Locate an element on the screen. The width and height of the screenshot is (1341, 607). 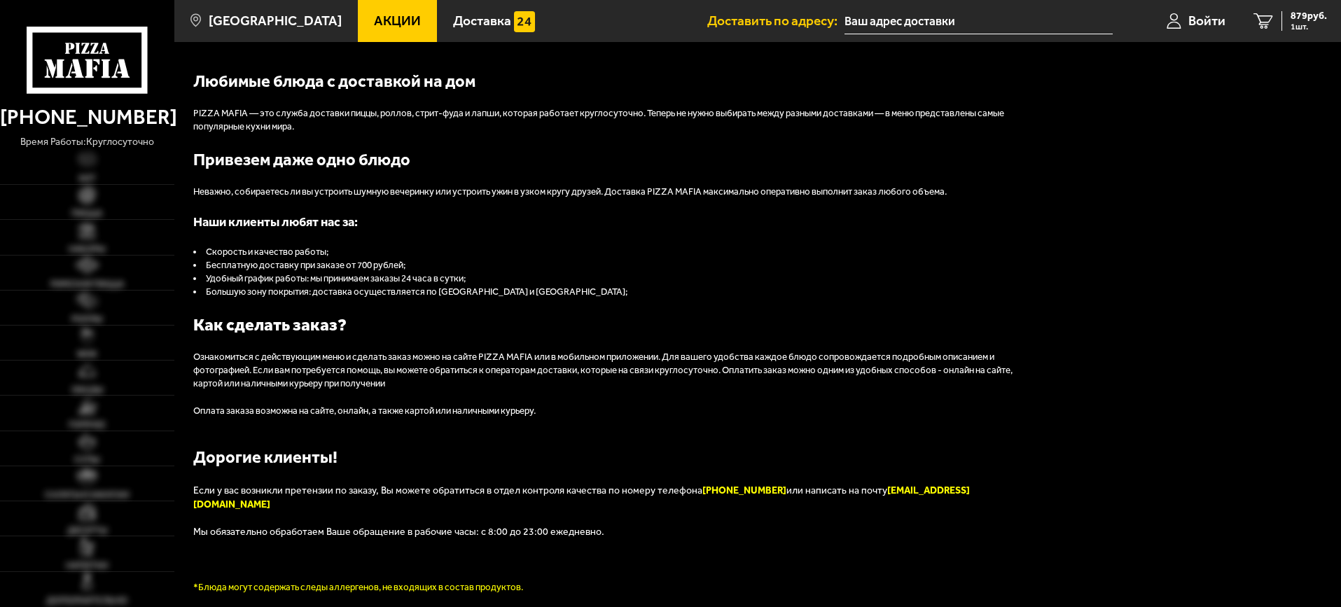
li: Удобный график работы: мы принимаем заказы 24 часа в сутки; is located at coordinates (614, 279).